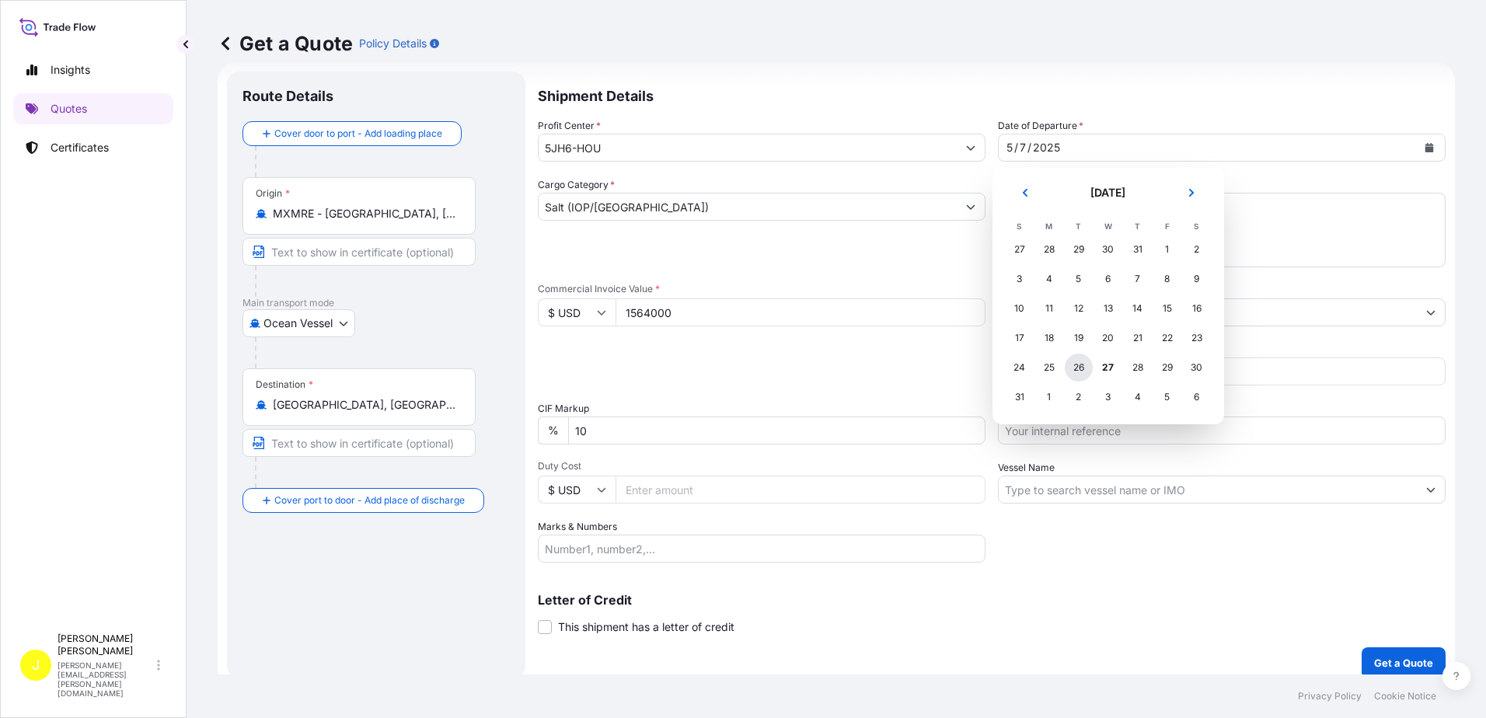 This screenshot has width=1486, height=718. I want to click on div: Saturday, August 23, 2025, so click(1197, 338).